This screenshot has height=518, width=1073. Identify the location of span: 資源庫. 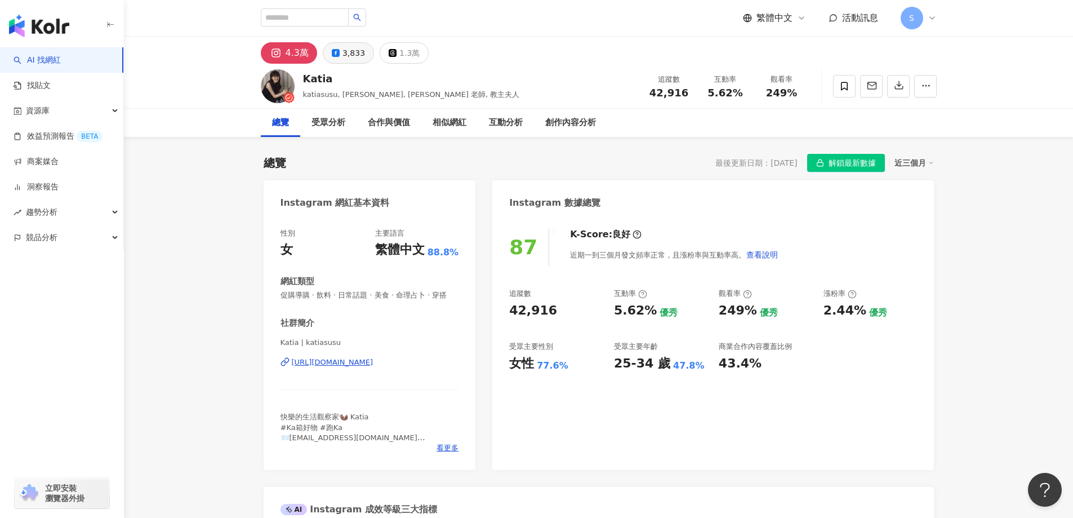
(38, 110).